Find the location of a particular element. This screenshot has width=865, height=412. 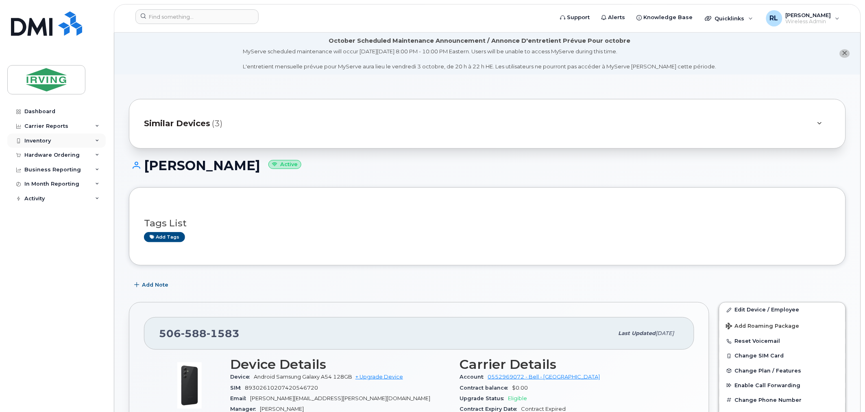

button: Enable Call Forwarding is located at coordinates (783, 385).